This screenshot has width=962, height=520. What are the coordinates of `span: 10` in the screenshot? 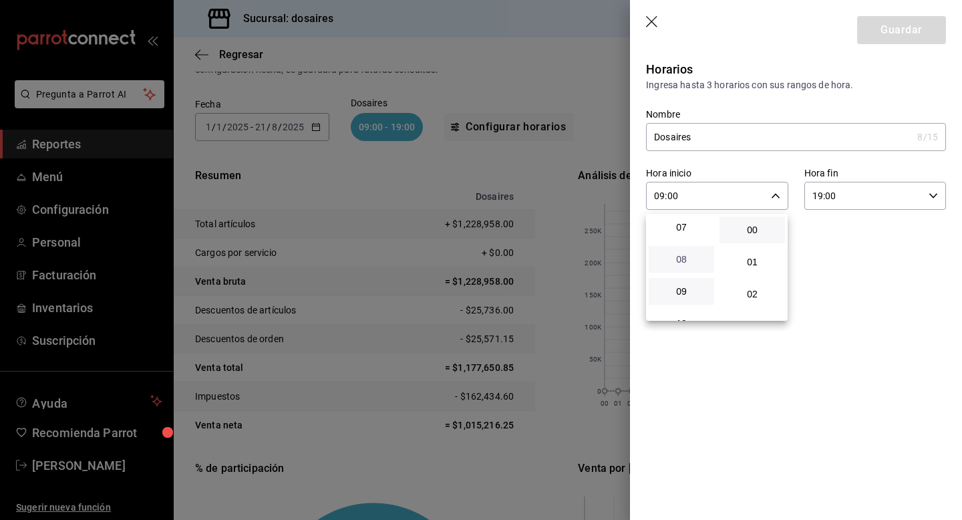 It's located at (681, 323).